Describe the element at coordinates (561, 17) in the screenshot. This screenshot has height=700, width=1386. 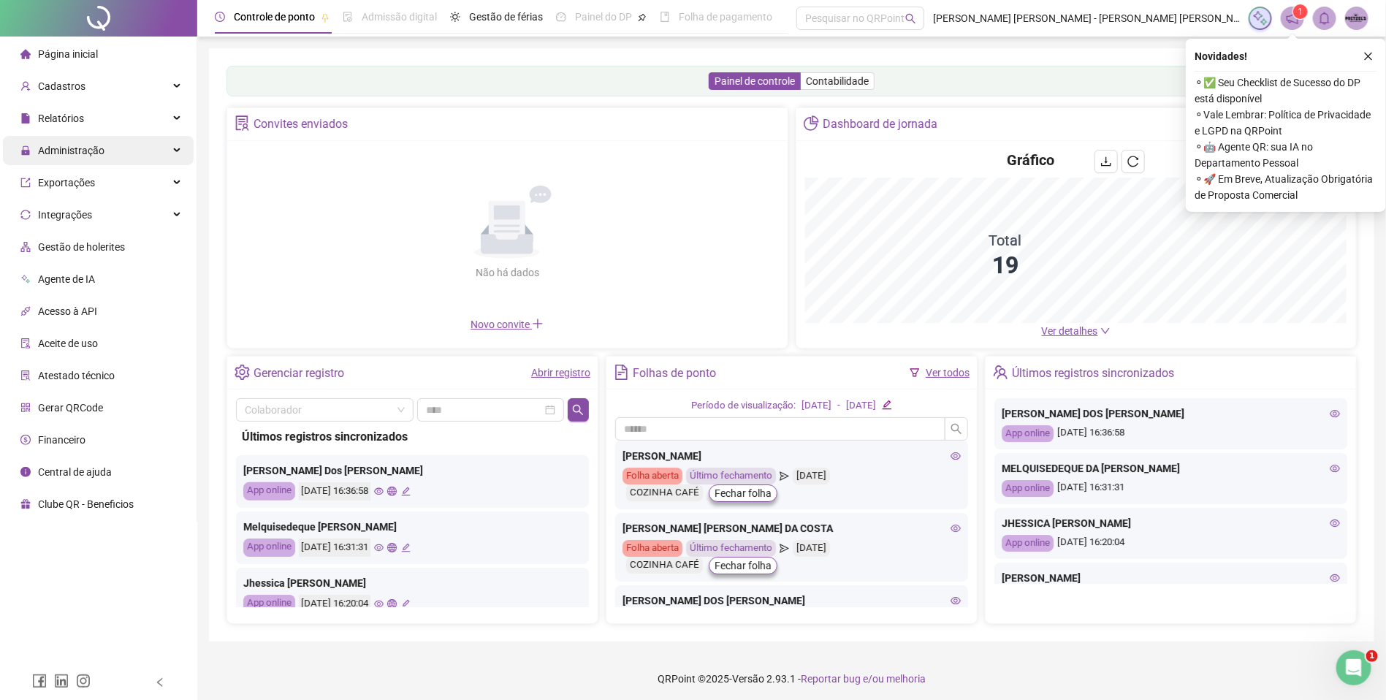
I see `span: dashboard` at that location.